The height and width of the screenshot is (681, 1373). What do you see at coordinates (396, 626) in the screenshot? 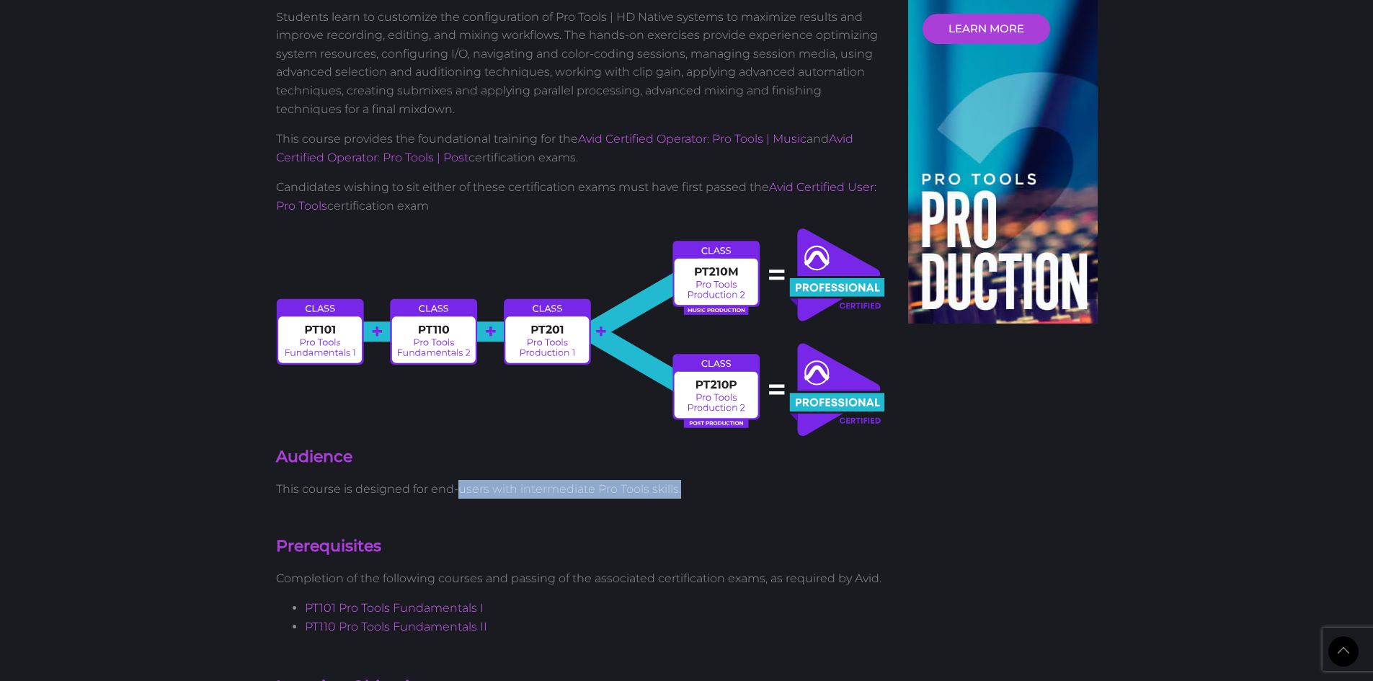
I see `a: PT110 Pro Tools Fundamentals II` at bounding box center [396, 626].